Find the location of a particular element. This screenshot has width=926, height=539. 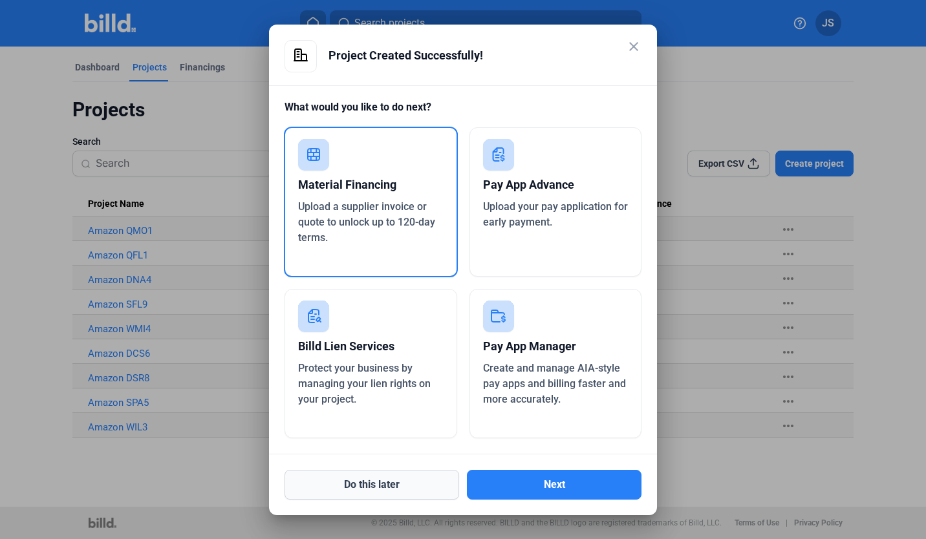

div: Project Created Successfully! is located at coordinates (485, 56).